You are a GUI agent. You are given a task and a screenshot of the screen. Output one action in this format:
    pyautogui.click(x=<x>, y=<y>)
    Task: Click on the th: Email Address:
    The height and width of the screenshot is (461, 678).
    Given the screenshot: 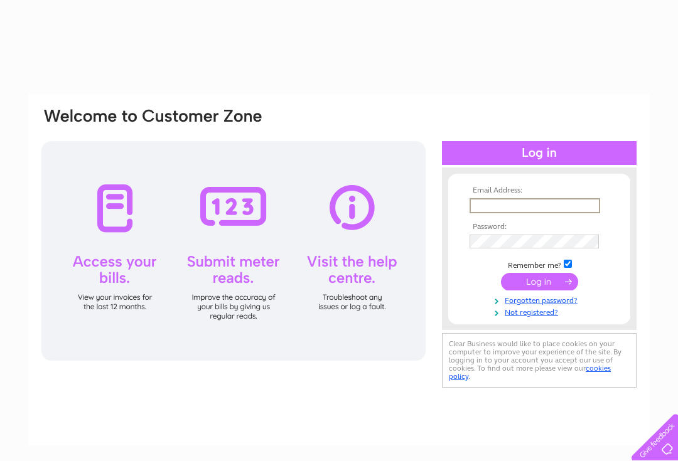 What is the action you would take?
    pyautogui.click(x=539, y=191)
    